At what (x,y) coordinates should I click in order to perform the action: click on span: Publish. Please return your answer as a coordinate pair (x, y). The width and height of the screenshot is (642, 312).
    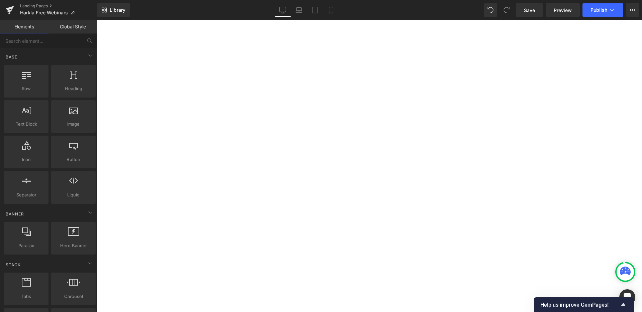
    Looking at the image, I should click on (599, 10).